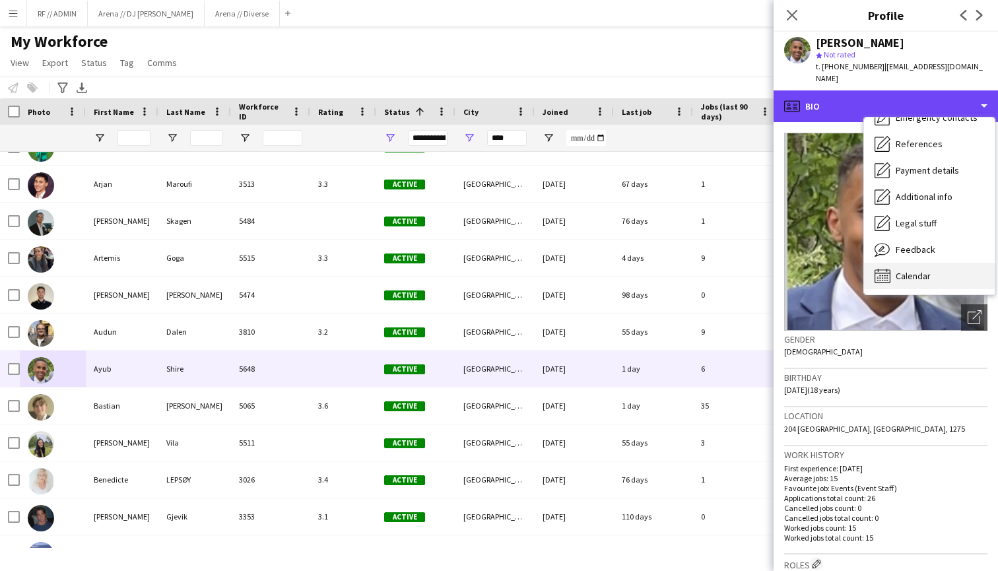 The image size is (998, 571). Describe the element at coordinates (397, 112) in the screenshot. I see `span: Status` at that location.